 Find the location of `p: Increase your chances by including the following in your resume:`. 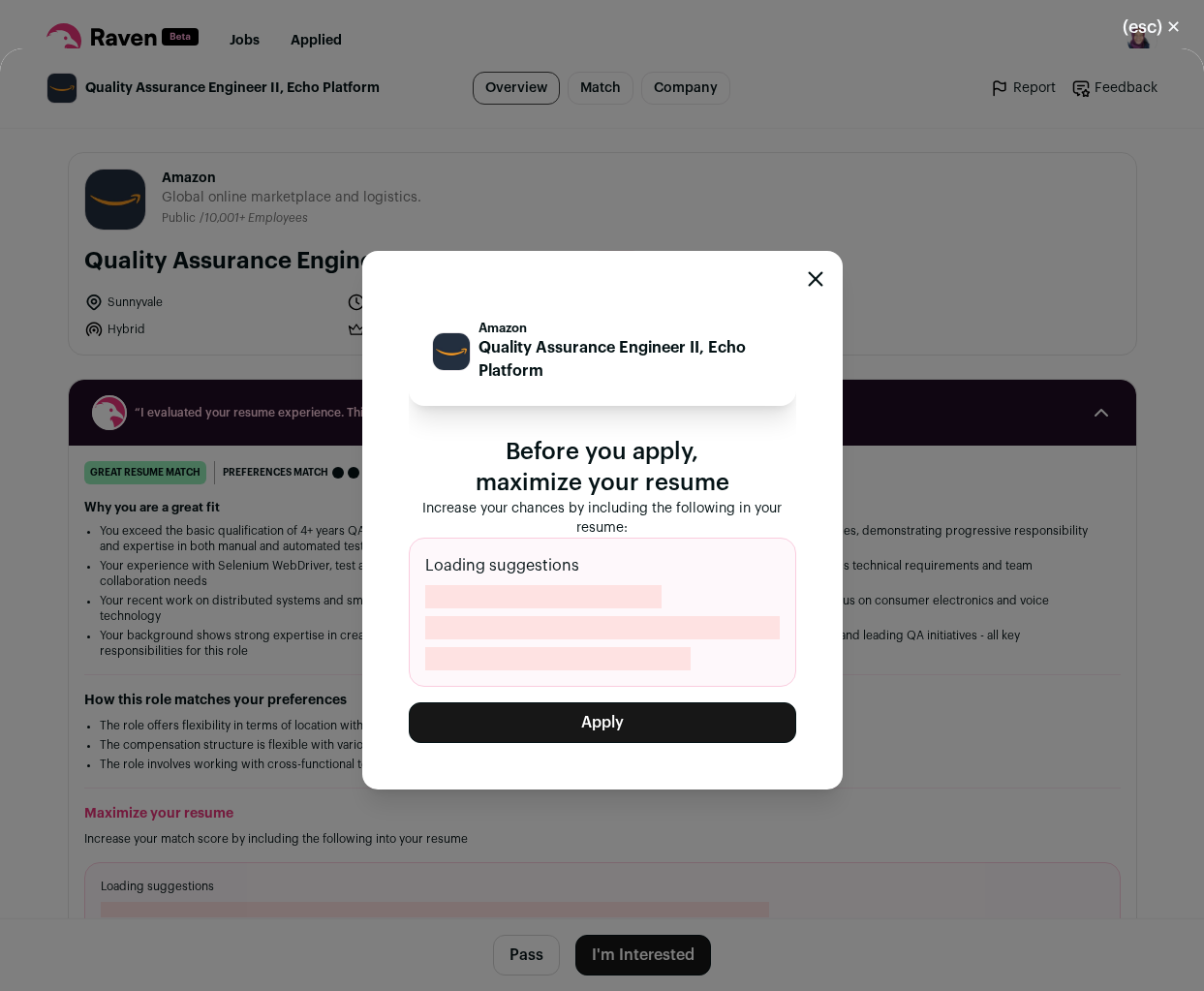

p: Increase your chances by including the following in your resume: is located at coordinates (602, 518).